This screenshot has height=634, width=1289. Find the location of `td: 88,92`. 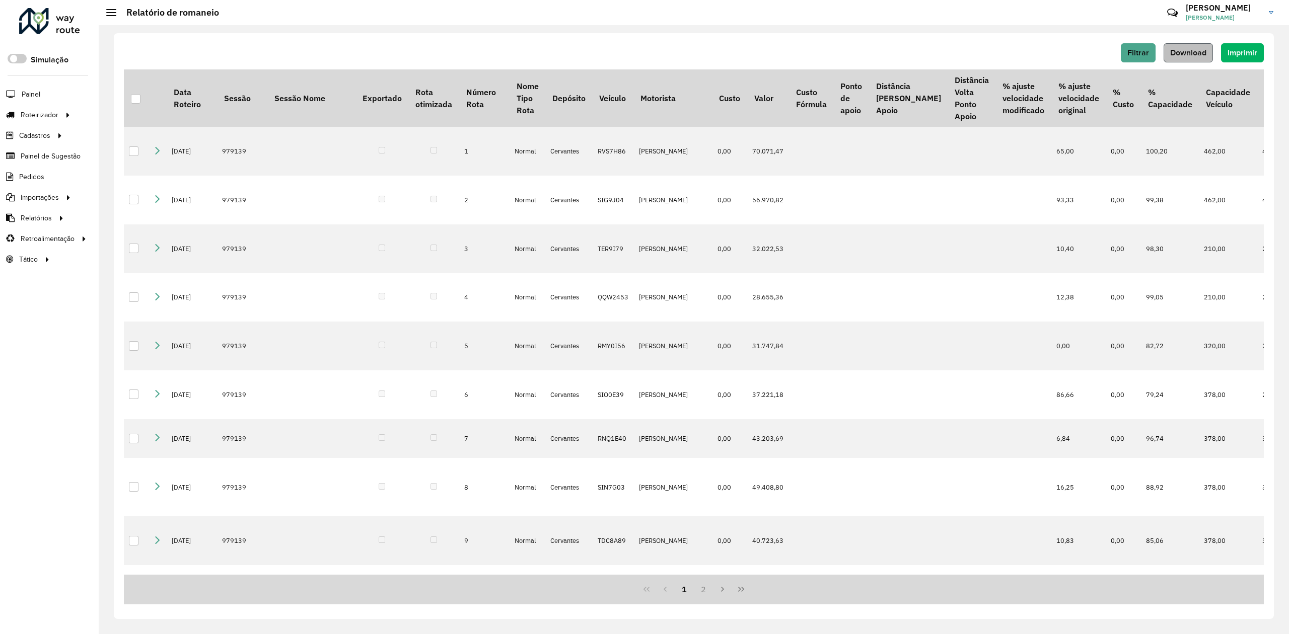

td: 88,92 is located at coordinates (1170, 487).